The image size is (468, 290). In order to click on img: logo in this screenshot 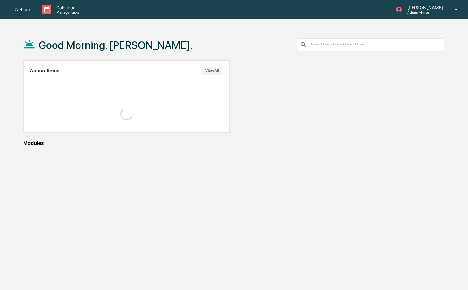, I will do `click(22, 10)`.